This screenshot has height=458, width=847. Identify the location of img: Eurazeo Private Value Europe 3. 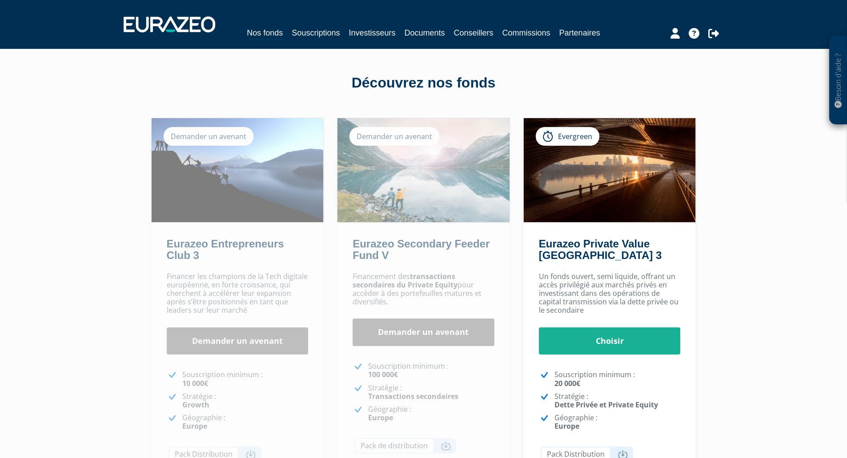
(610, 170).